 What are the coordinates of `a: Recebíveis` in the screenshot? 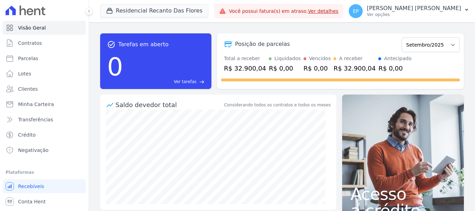 It's located at (44, 186).